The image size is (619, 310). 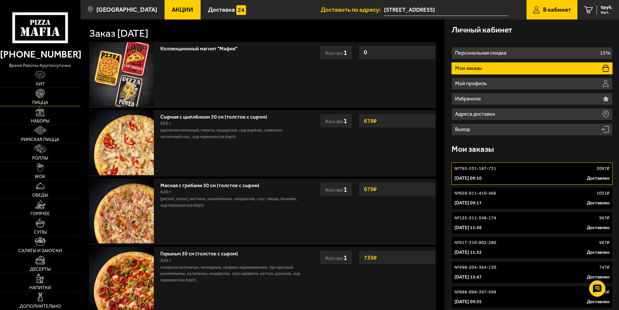 I want to click on p: № 658-911-410-466, so click(x=475, y=193).